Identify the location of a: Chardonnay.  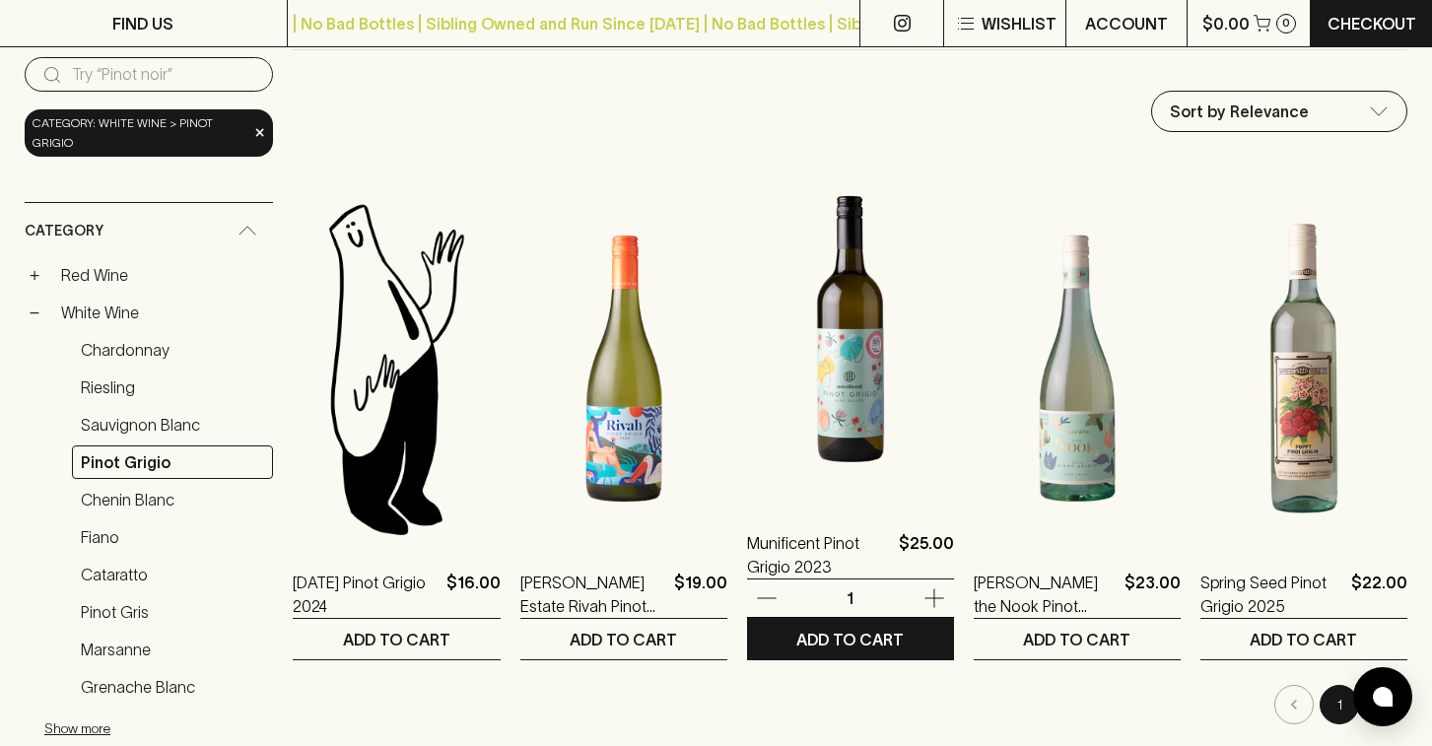
(172, 350).